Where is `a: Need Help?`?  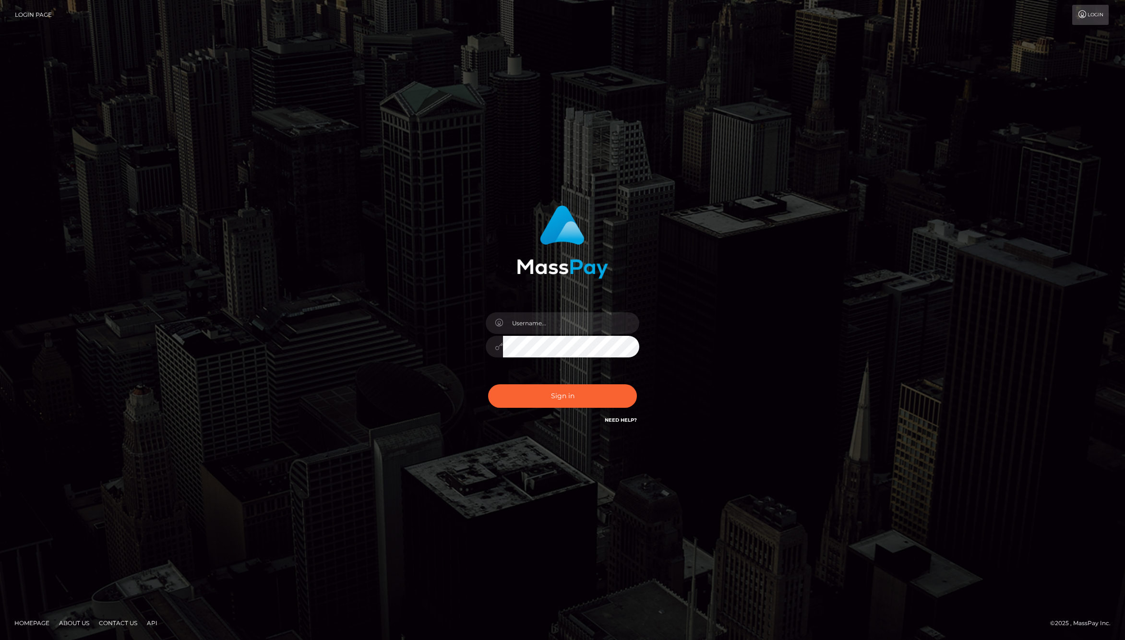
a: Need Help? is located at coordinates (620, 420).